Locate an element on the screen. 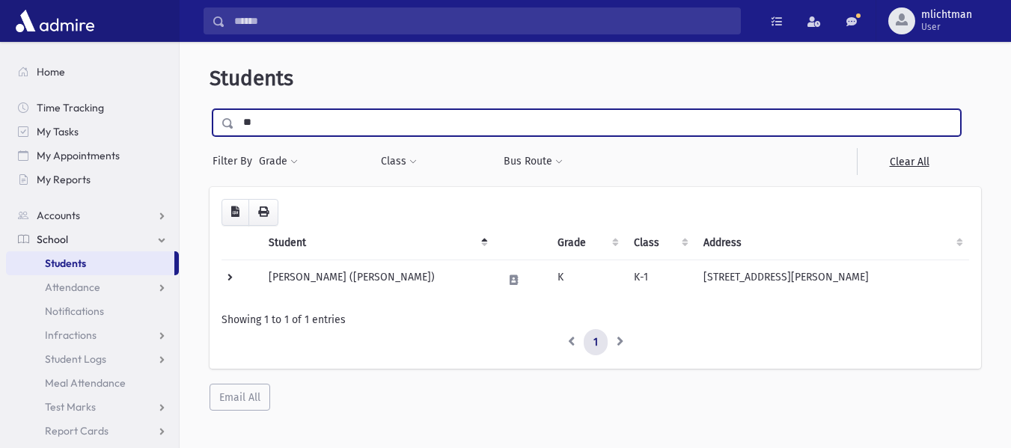 The image size is (1011, 448). button: Class is located at coordinates (399, 162).